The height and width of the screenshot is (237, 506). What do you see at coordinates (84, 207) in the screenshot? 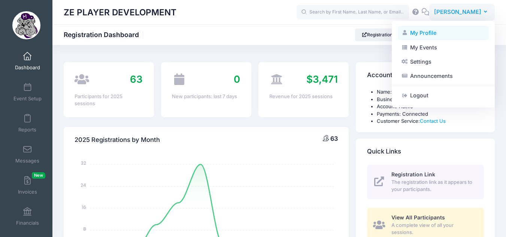
I see `tspan: 16` at bounding box center [84, 207].